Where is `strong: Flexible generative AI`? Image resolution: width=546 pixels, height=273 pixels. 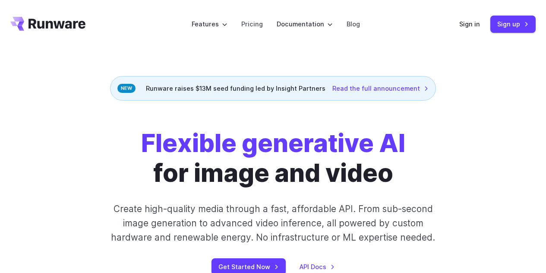 strong: Flexible generative AI is located at coordinates (273, 143).